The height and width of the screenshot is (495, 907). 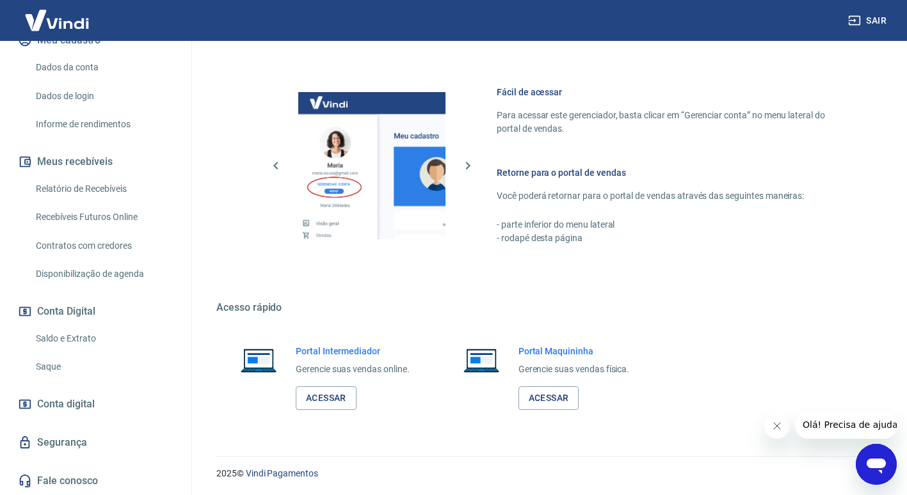 I want to click on p: 2025 ©, so click(x=546, y=474).